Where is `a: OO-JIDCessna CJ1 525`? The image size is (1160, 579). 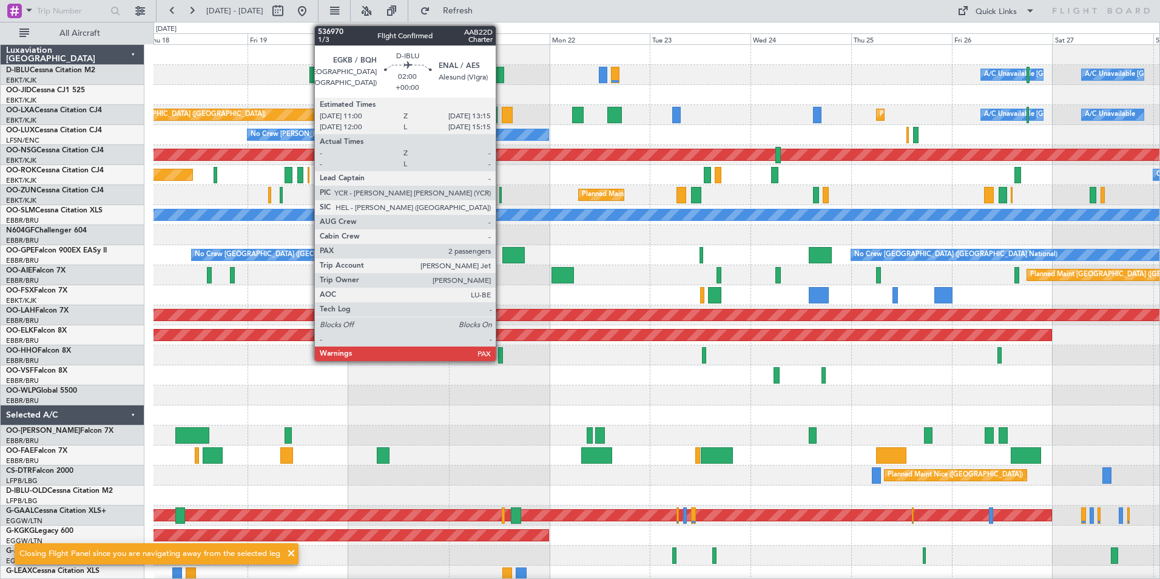
a: OO-JIDCessna CJ1 525 is located at coordinates (46, 90).